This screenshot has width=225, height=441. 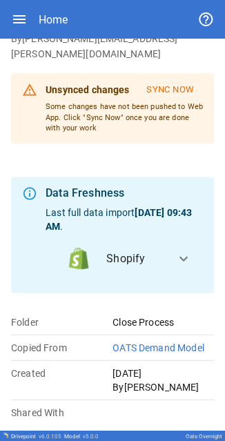 What do you see at coordinates (163, 348) in the screenshot?
I see `p: OATS Demand Model` at bounding box center [163, 348].